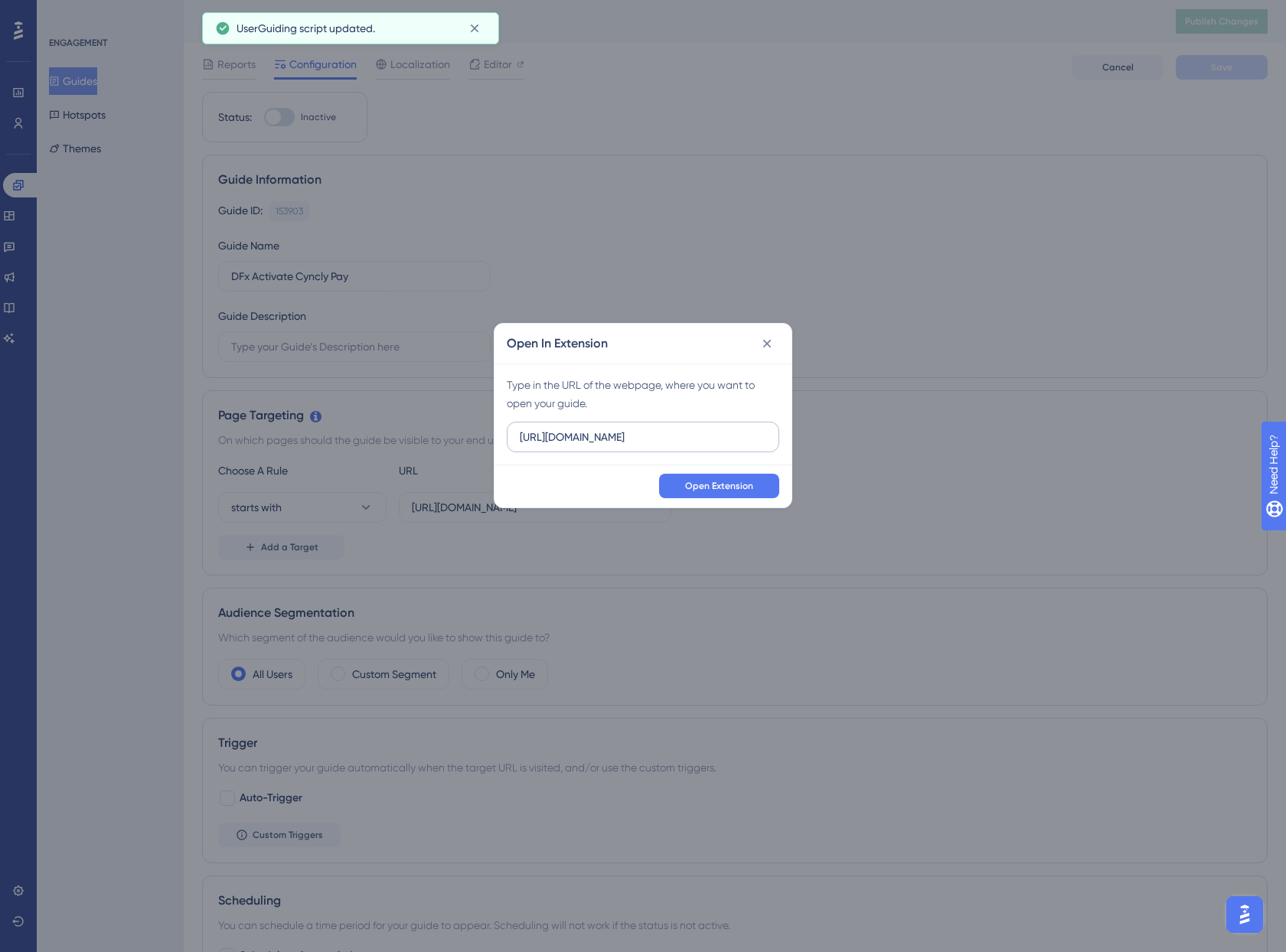 This screenshot has width=1286, height=952. Describe the element at coordinates (643, 437) in the screenshot. I see `input: URL` at that location.